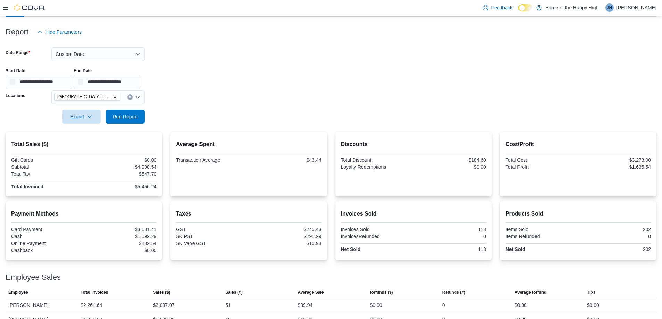 Image resolution: width=662 pixels, height=319 pixels. Describe the element at coordinates (285, 237) in the screenshot. I see `div: $291.29` at that location.